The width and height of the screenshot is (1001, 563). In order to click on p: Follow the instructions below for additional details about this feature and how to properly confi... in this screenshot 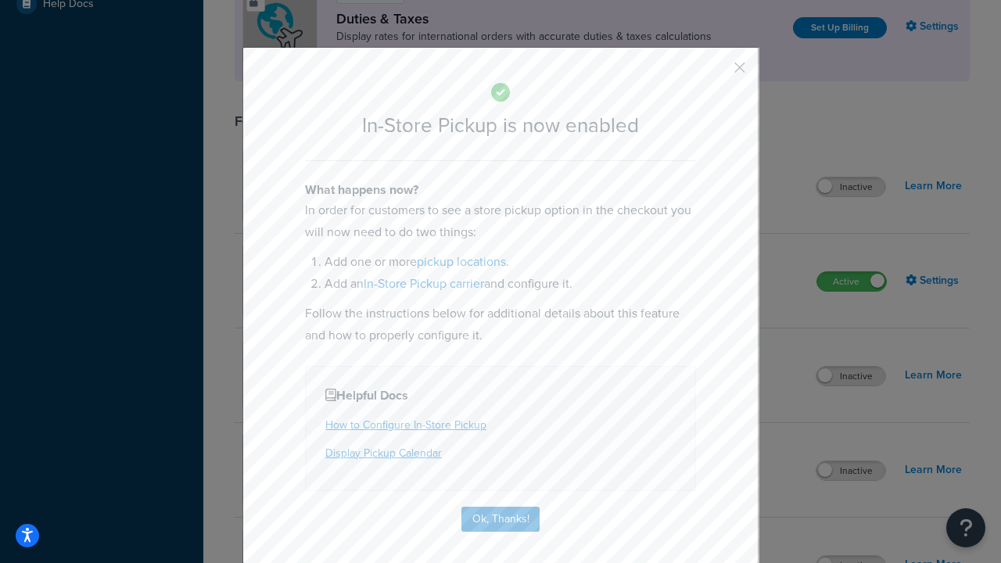, I will do `click(500, 324)`.